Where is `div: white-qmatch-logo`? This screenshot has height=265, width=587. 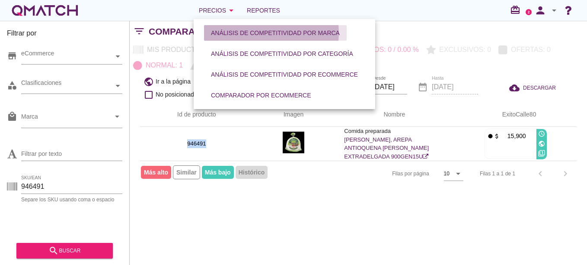 div: white-qmatch-logo is located at coordinates (45, 10).